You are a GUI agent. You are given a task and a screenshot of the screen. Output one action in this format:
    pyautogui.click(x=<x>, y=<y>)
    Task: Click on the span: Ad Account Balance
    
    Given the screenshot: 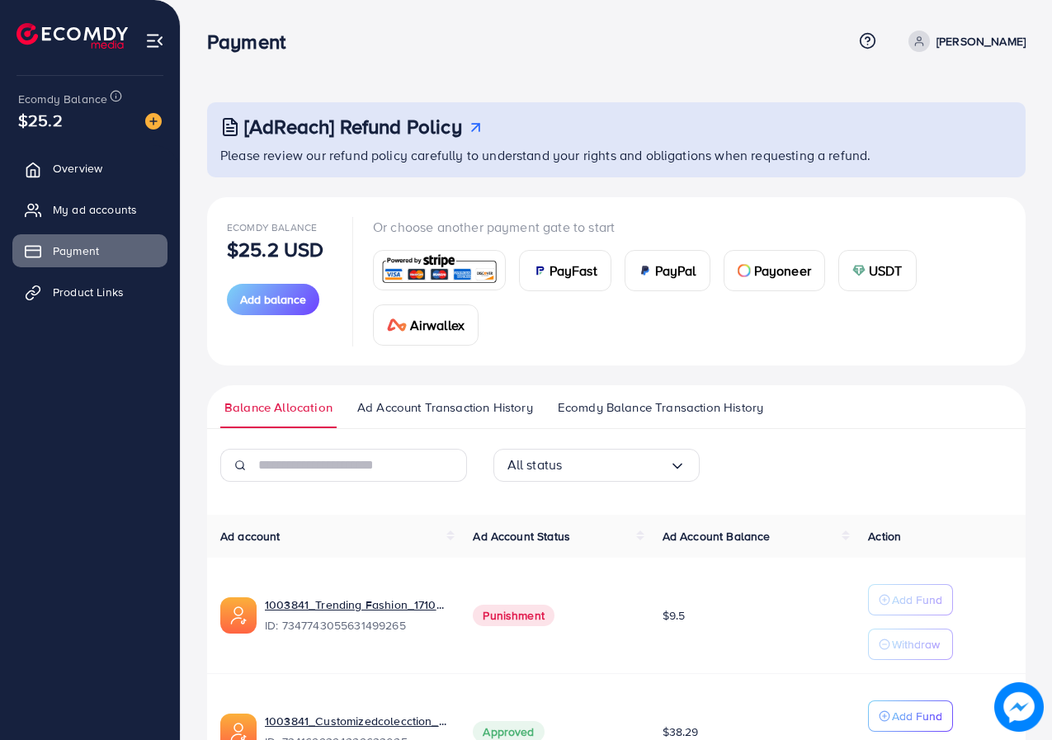 What is the action you would take?
    pyautogui.click(x=716, y=536)
    